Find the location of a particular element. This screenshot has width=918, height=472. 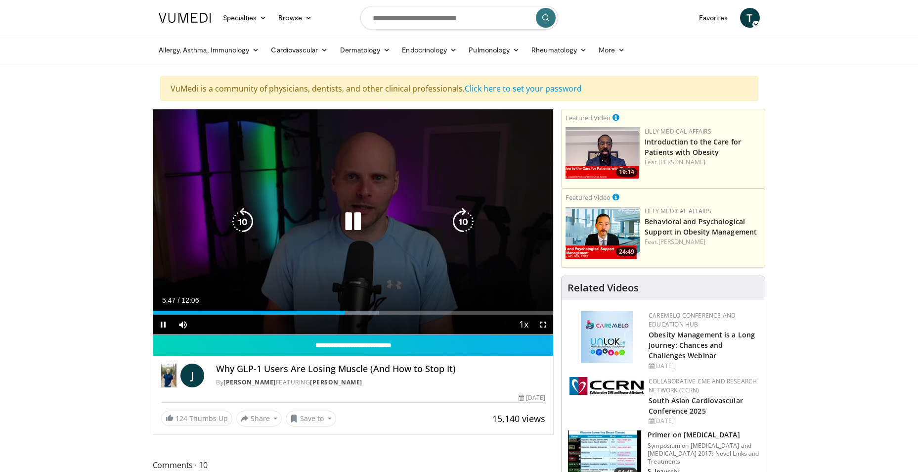

a: 19:14 is located at coordinates (603, 153).